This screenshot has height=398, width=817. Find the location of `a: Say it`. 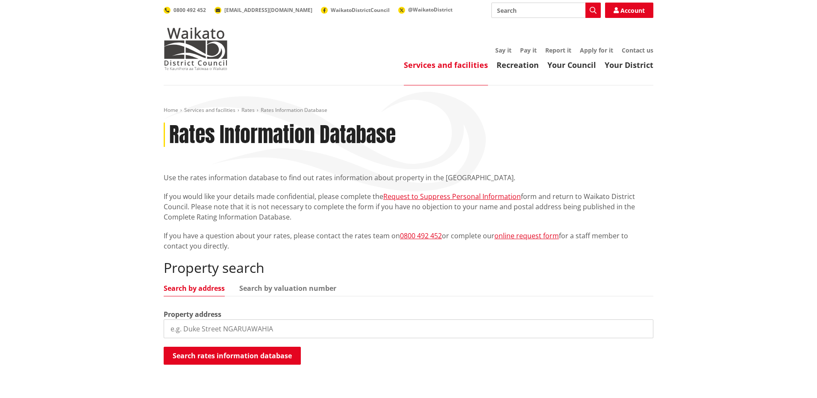

a: Say it is located at coordinates (503, 50).